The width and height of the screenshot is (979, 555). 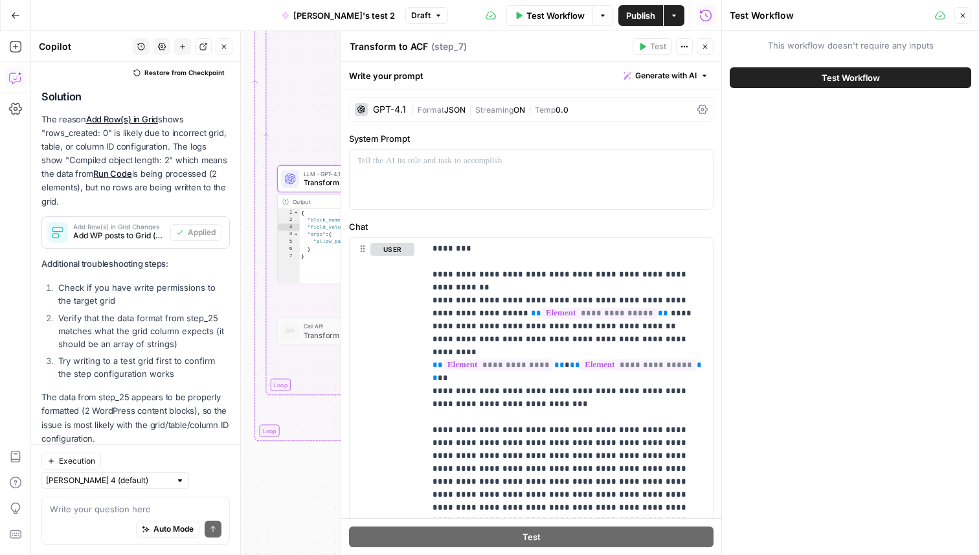 I want to click on div: 3, so click(x=289, y=227).